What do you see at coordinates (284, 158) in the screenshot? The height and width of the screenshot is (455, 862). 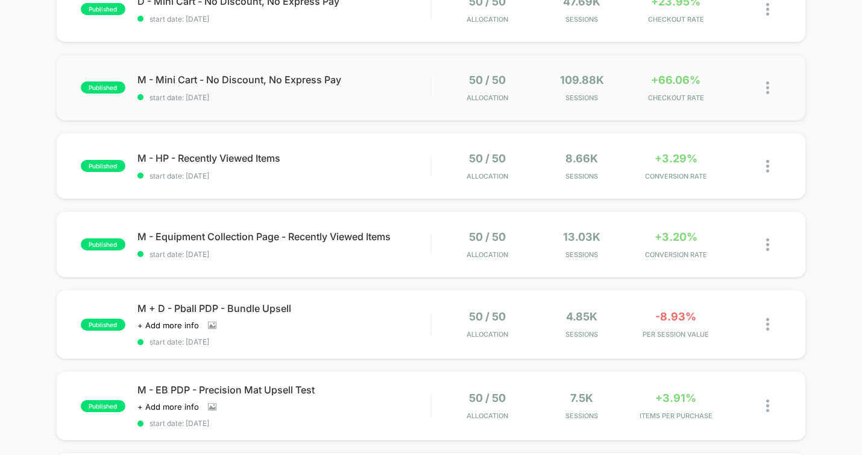 I see `span: M - HP - Recently Viewed Items` at bounding box center [284, 158].